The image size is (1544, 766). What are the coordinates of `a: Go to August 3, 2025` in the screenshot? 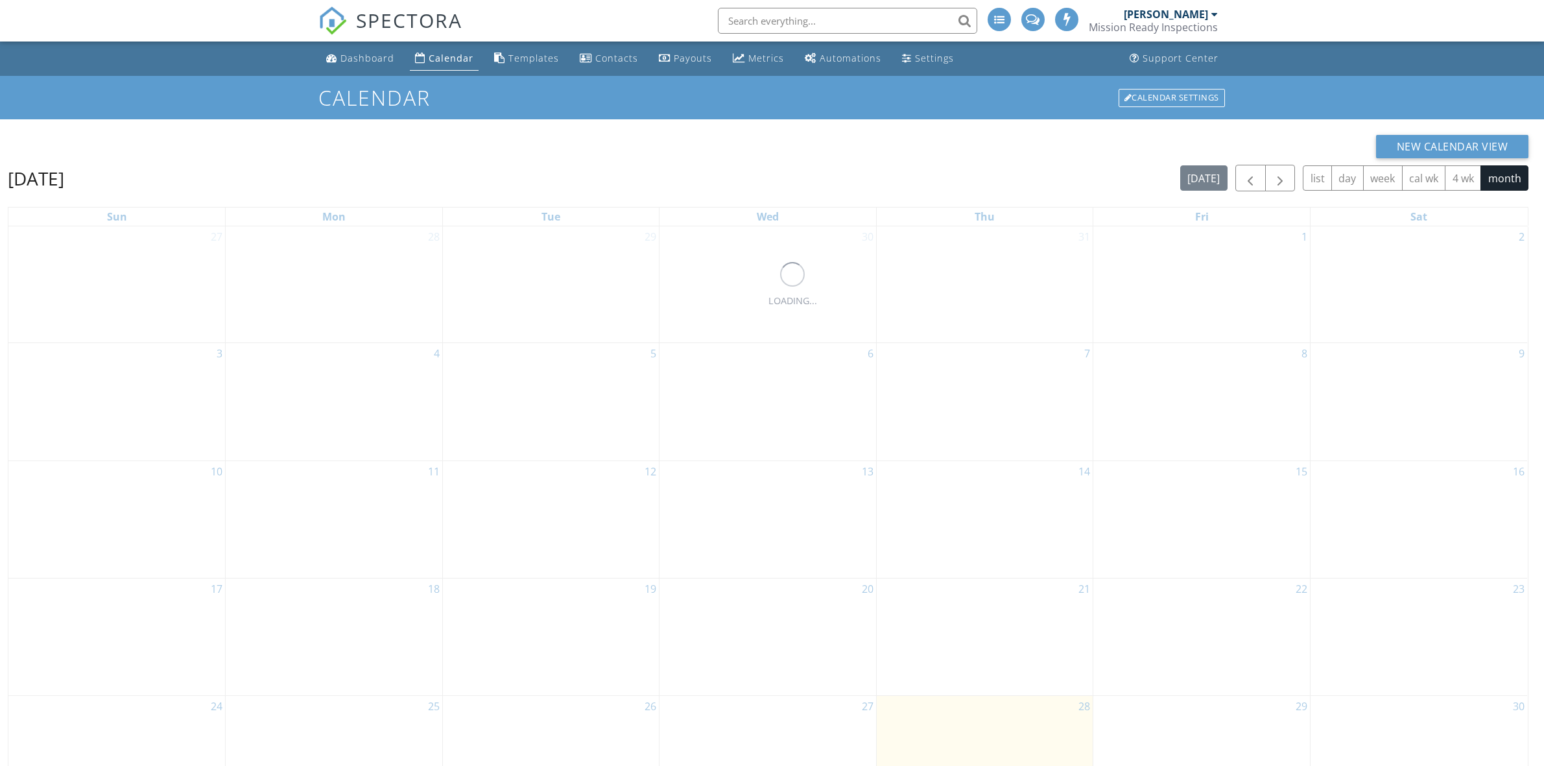 It's located at (219, 353).